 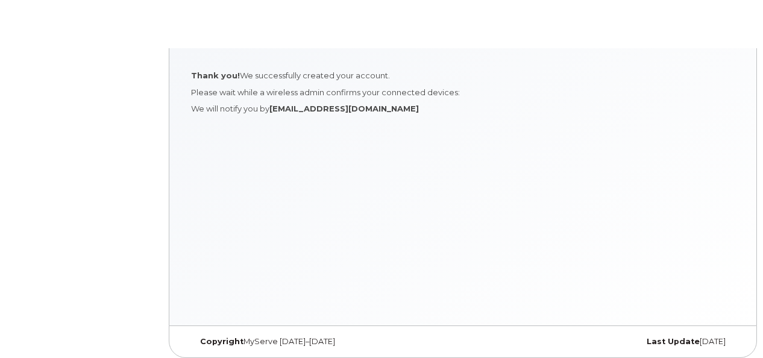 I want to click on p: We will notify you by, so click(x=463, y=108).